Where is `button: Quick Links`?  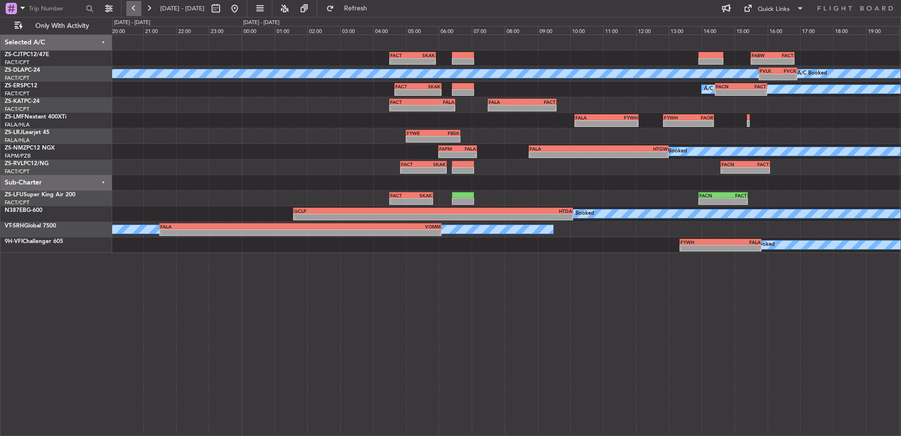
button: Quick Links is located at coordinates (774, 8).